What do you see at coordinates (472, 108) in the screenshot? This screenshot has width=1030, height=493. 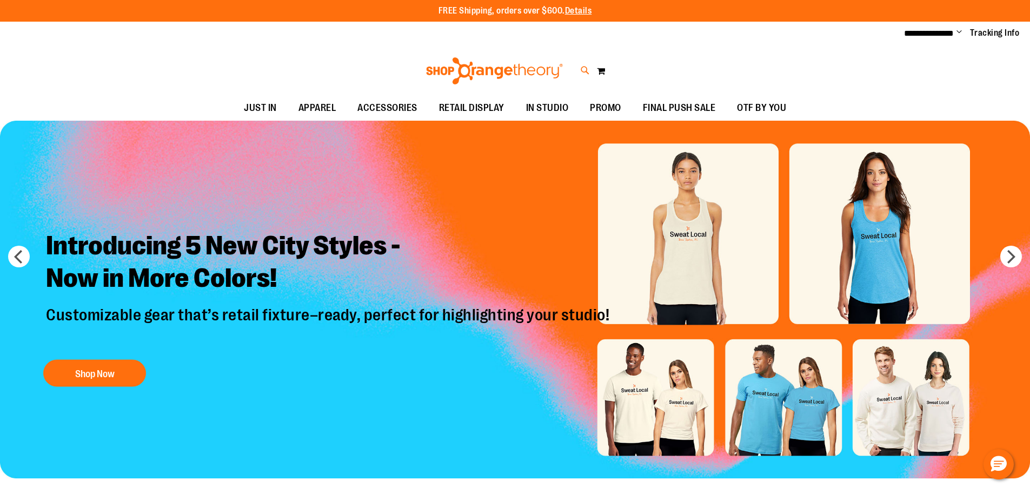 I see `span: RETAIL DISPLAY` at bounding box center [472, 108].